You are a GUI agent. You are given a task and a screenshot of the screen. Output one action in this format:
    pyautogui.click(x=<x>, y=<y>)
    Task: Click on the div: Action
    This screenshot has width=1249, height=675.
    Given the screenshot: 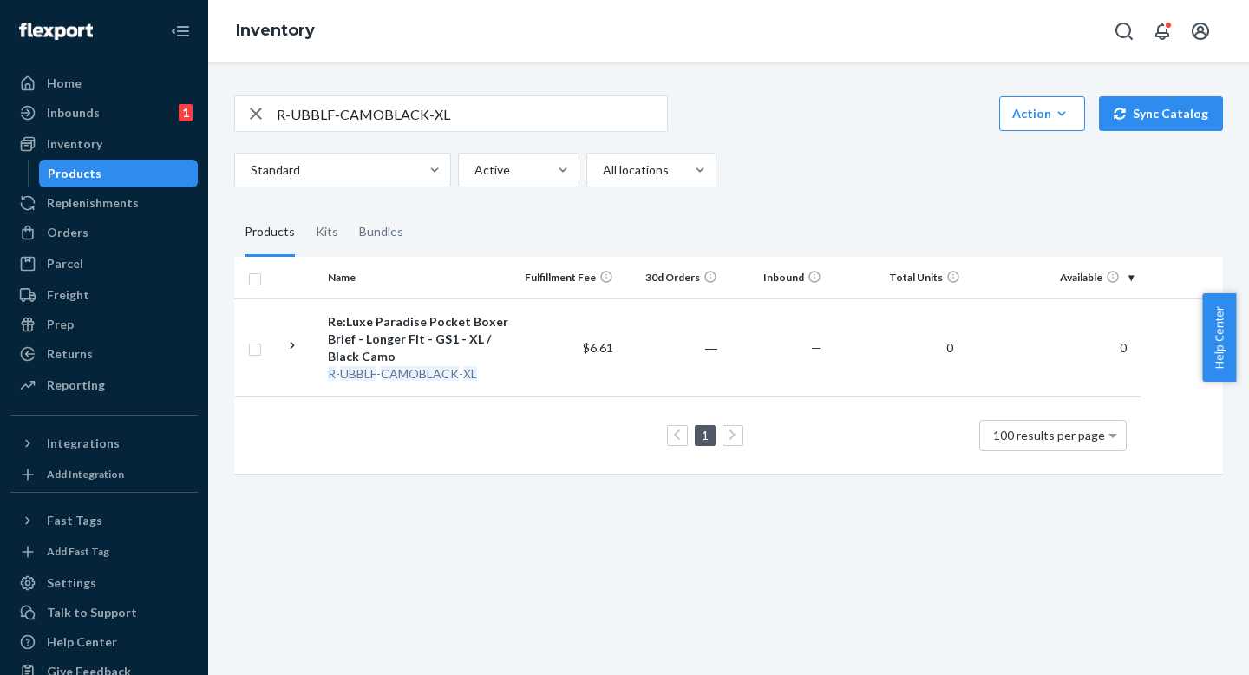 What is the action you would take?
    pyautogui.click(x=1042, y=114)
    